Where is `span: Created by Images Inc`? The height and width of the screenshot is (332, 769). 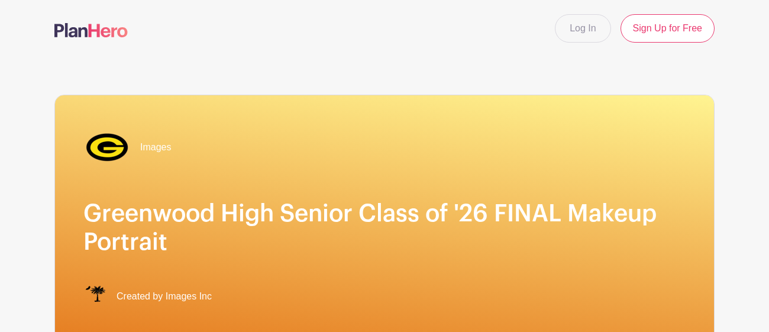
span: Created by Images Inc is located at coordinates (164, 297).